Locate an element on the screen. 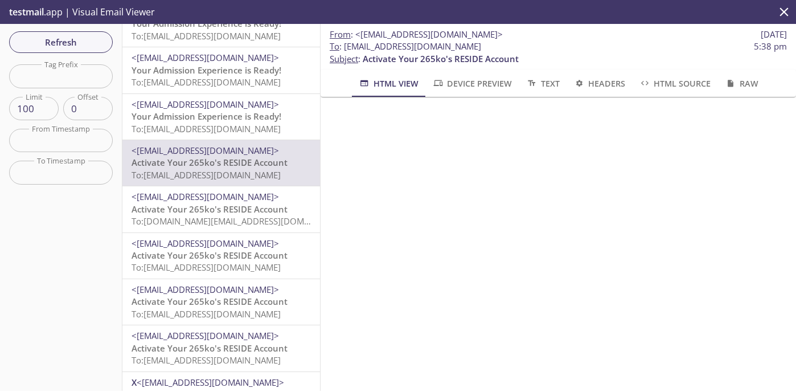 This screenshot has width=796, height=392. span: testmail is located at coordinates (26, 12).